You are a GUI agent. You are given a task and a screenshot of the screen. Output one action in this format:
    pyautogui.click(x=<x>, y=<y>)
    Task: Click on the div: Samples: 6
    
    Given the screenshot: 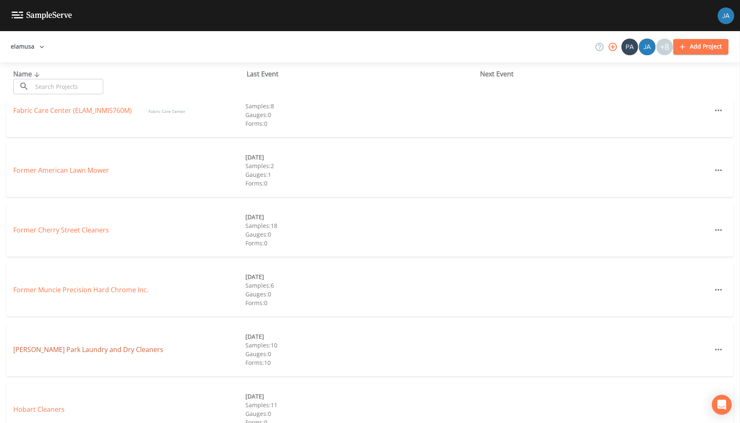 What is the action you would take?
    pyautogui.click(x=362, y=285)
    